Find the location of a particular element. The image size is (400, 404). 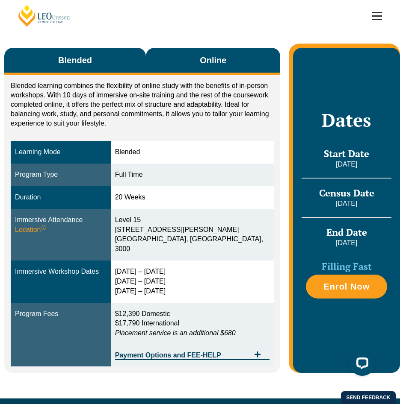

span: End Date is located at coordinates (346, 232).